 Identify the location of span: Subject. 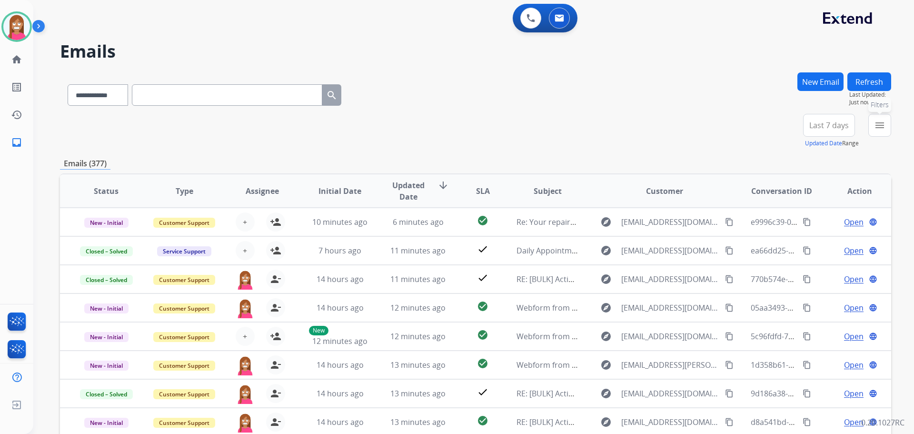
(548, 191).